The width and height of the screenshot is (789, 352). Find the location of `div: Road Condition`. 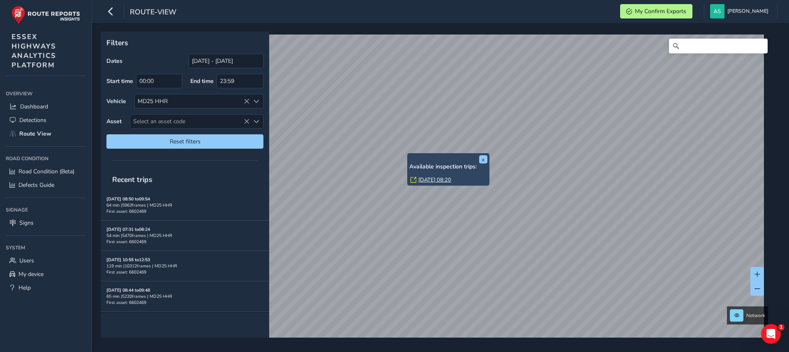

div: Road Condition is located at coordinates (46, 159).